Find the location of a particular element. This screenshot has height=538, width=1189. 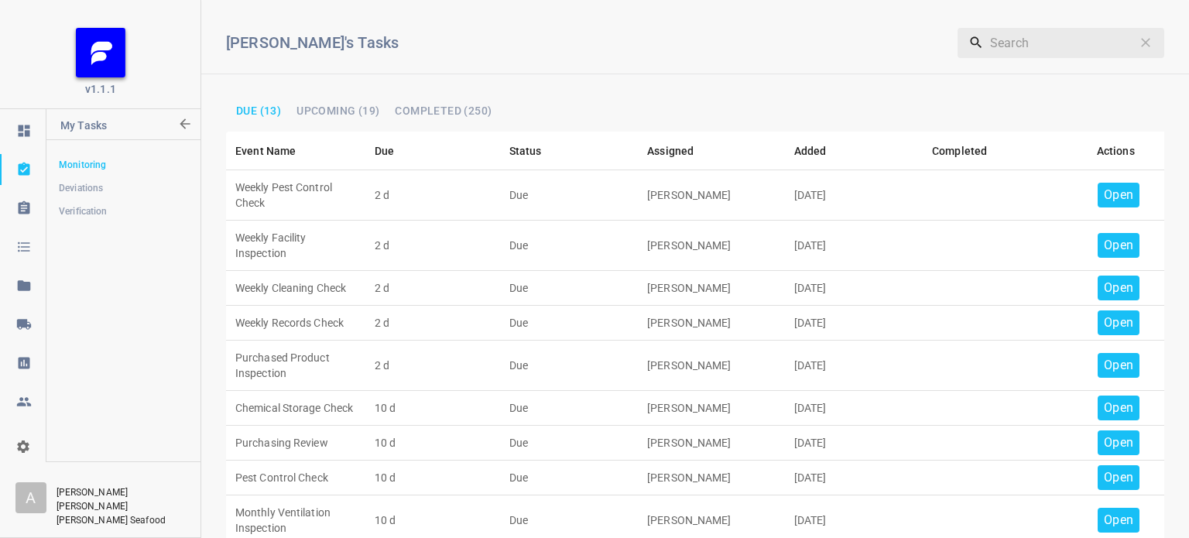

div: Due is located at coordinates (384, 151).